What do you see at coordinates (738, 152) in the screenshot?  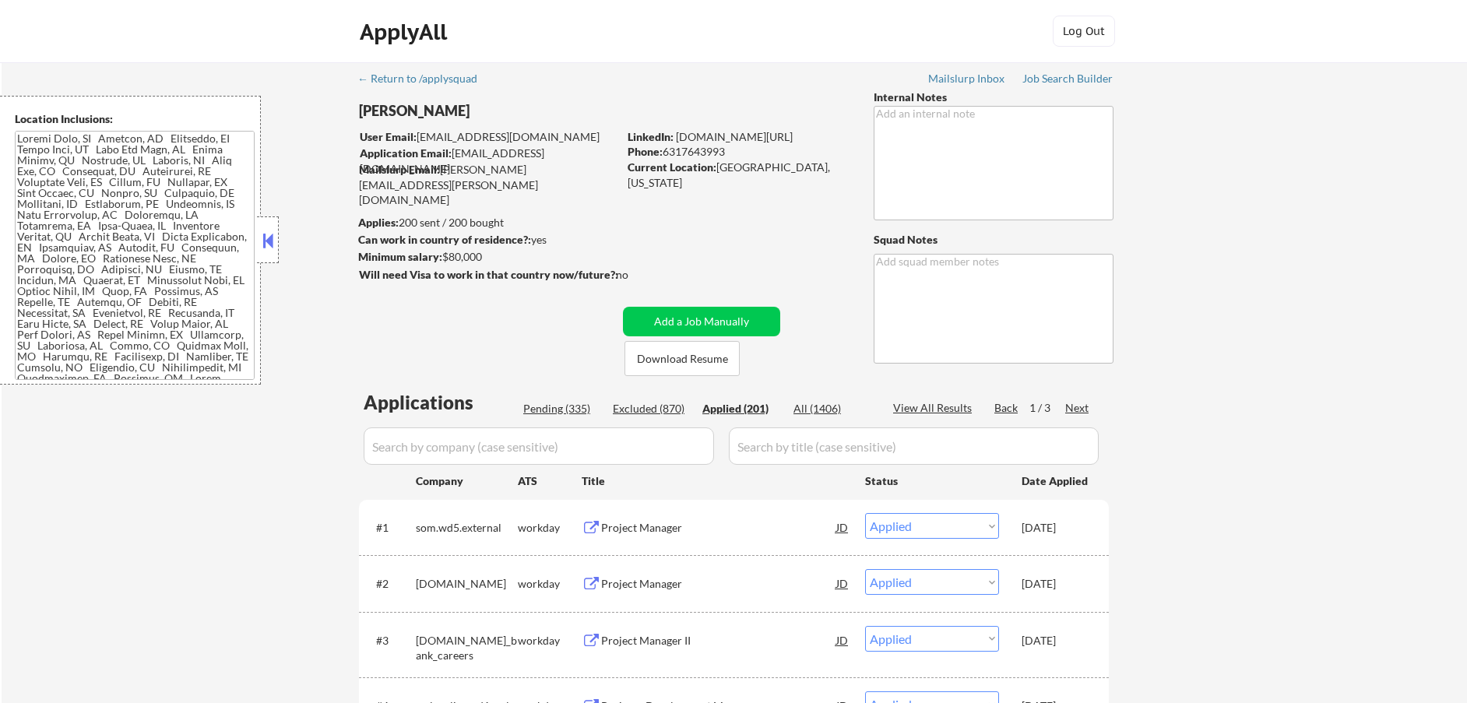 I see `div: 6317643993` at bounding box center [738, 152].